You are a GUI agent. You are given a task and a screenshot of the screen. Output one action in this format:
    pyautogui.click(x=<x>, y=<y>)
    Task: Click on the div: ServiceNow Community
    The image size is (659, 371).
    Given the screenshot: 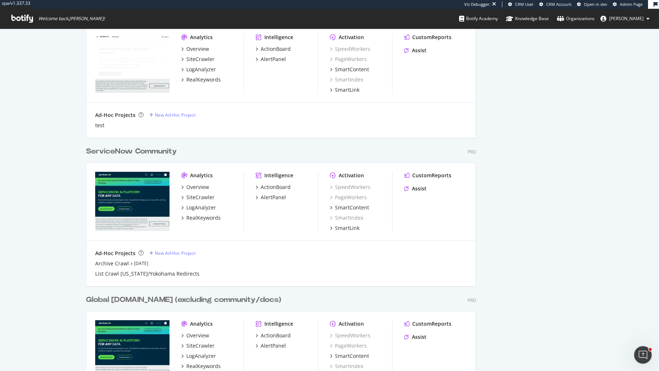 What is the action you would take?
    pyautogui.click(x=131, y=151)
    